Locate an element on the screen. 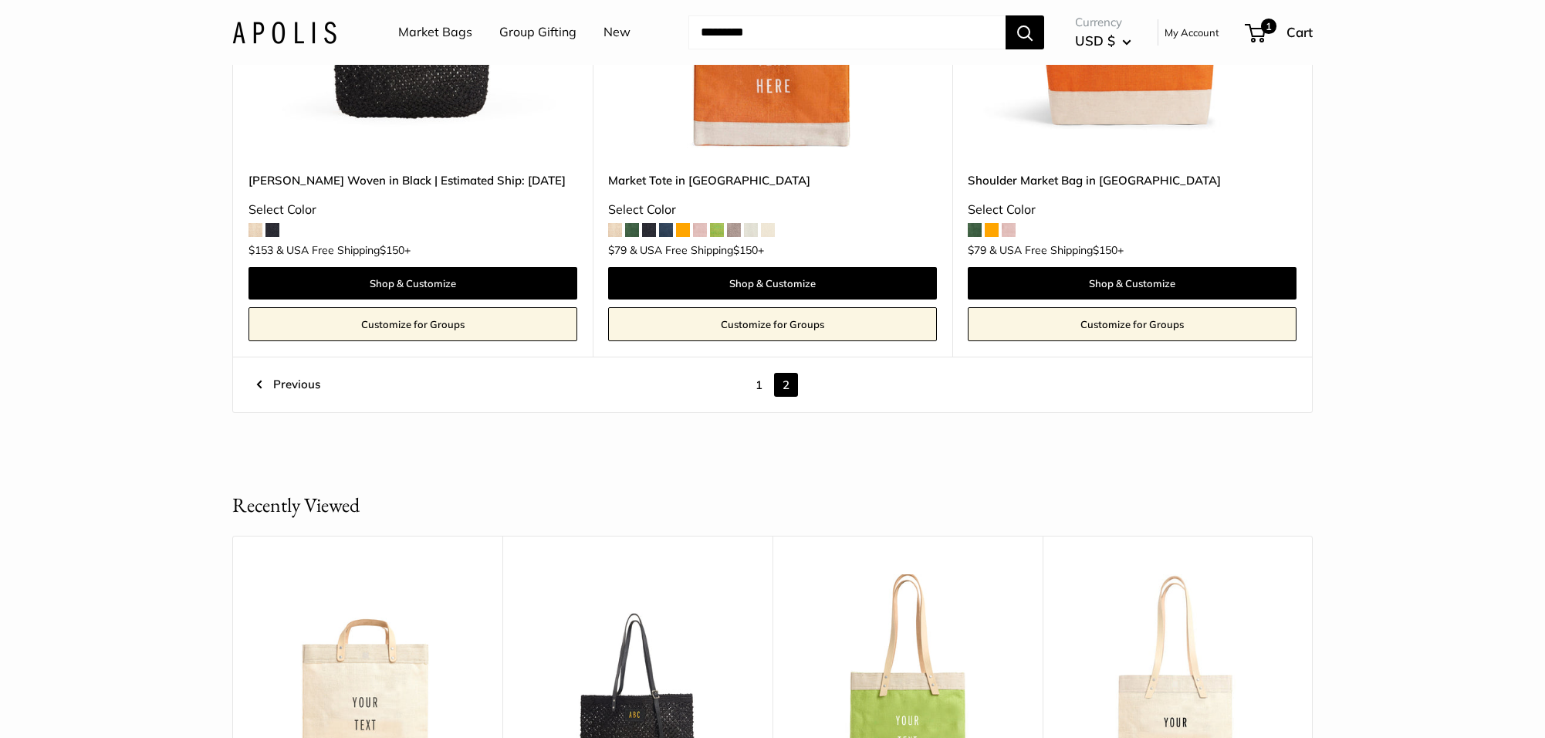  a: New is located at coordinates (616, 32).